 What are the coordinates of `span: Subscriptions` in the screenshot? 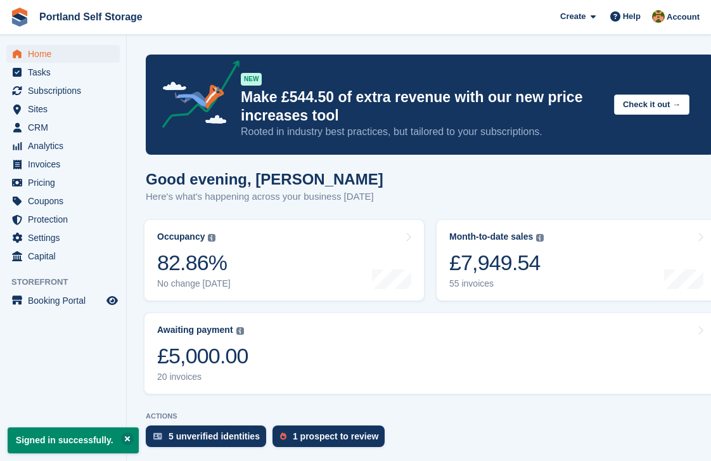 It's located at (66, 91).